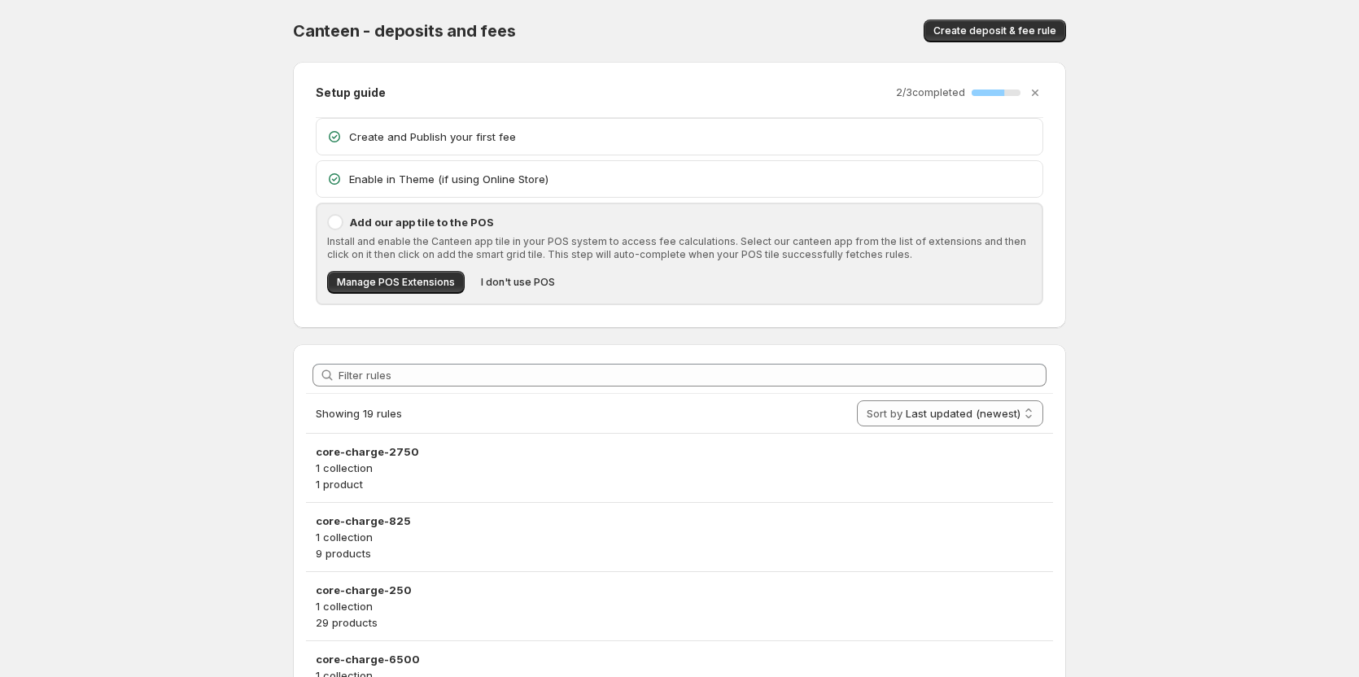 The width and height of the screenshot is (1359, 677). I want to click on p: Install and enable the Canteen app tile in your POS system to access fee calculations. Select our..., so click(679, 248).